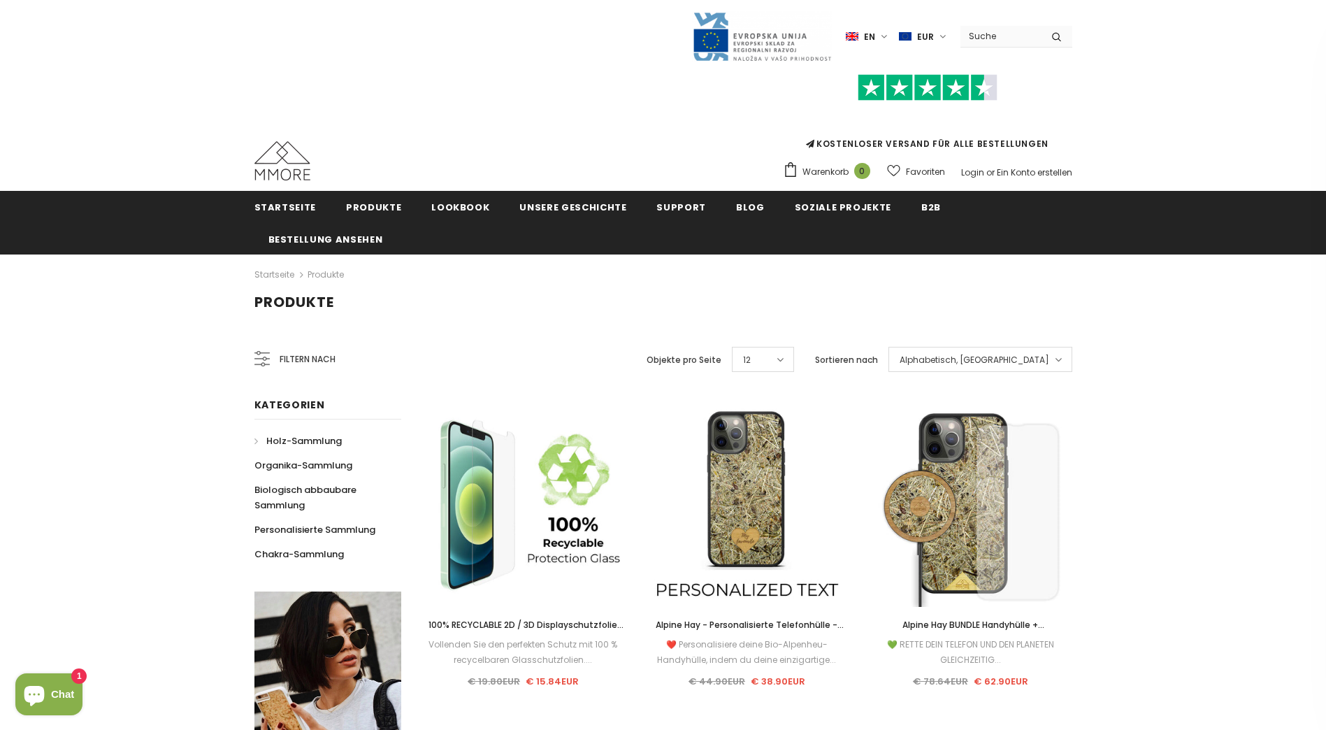 This screenshot has width=1326, height=730. I want to click on img: MMORE Cases, so click(282, 161).